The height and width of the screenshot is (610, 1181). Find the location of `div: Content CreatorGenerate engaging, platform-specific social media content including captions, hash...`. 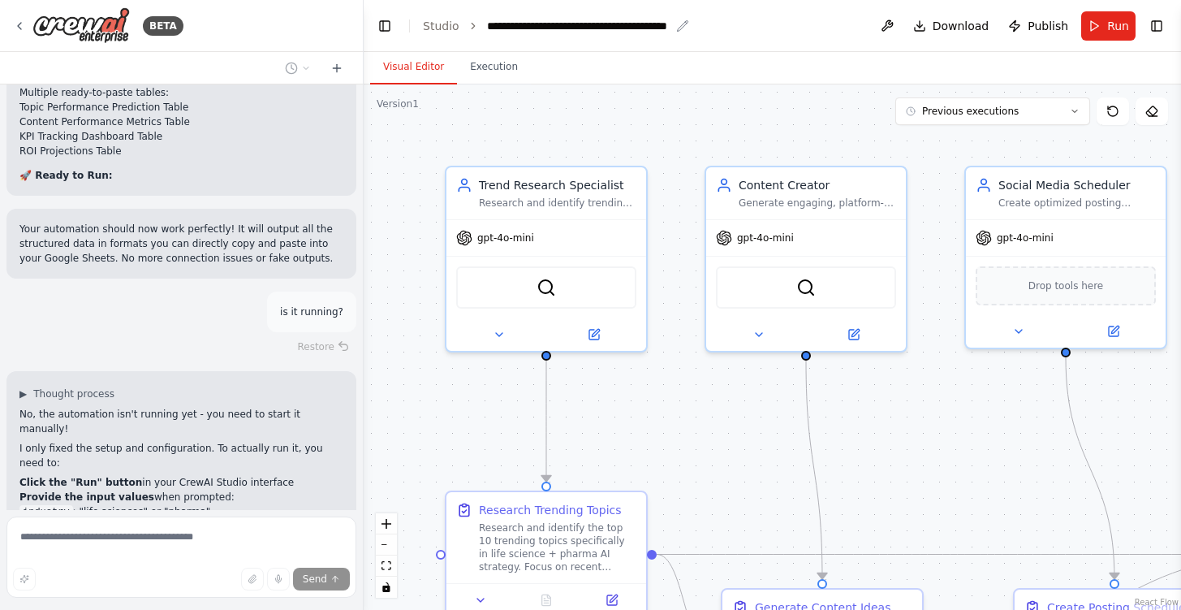

div: Content CreatorGenerate engaging, platform-specific social media content including captions, hash... is located at coordinates (806, 259).